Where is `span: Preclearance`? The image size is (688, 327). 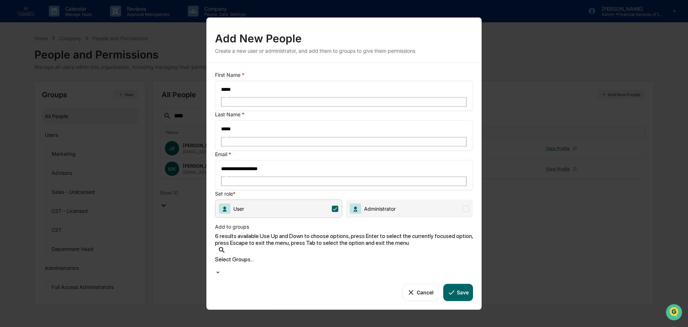 span: Preclearance is located at coordinates (30, 94).